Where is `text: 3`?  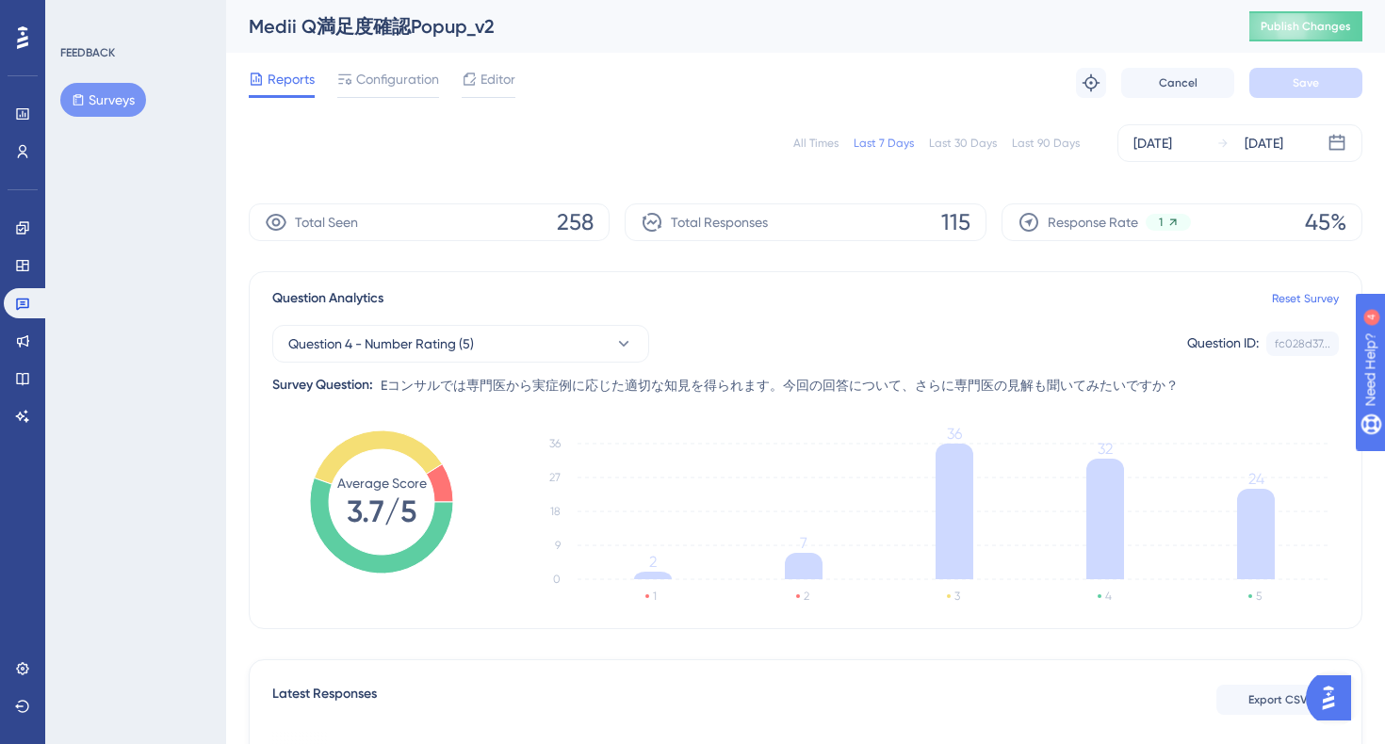
text: 3 is located at coordinates (957, 596).